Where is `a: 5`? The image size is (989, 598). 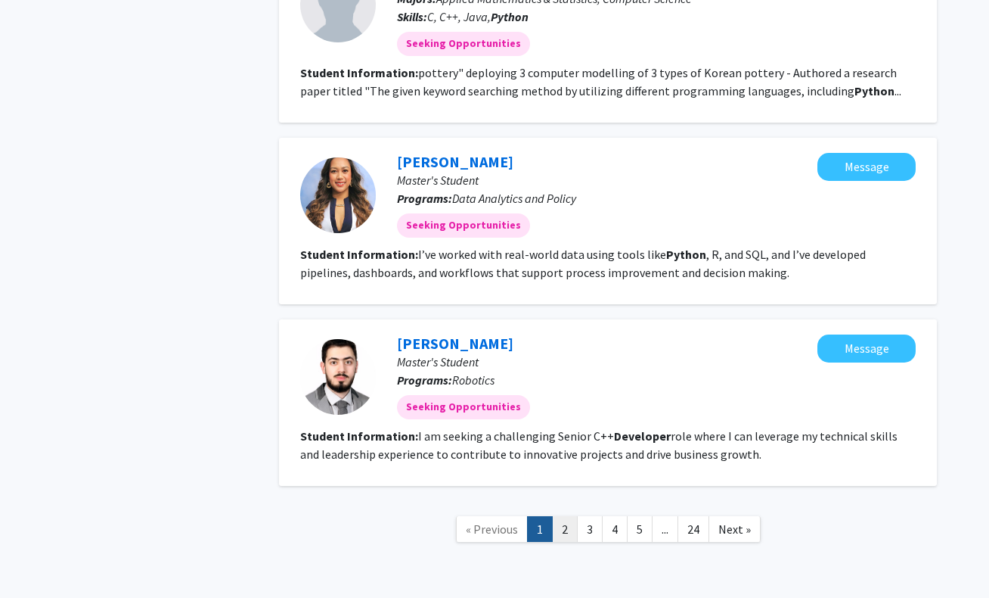 a: 5 is located at coordinates (640, 529).